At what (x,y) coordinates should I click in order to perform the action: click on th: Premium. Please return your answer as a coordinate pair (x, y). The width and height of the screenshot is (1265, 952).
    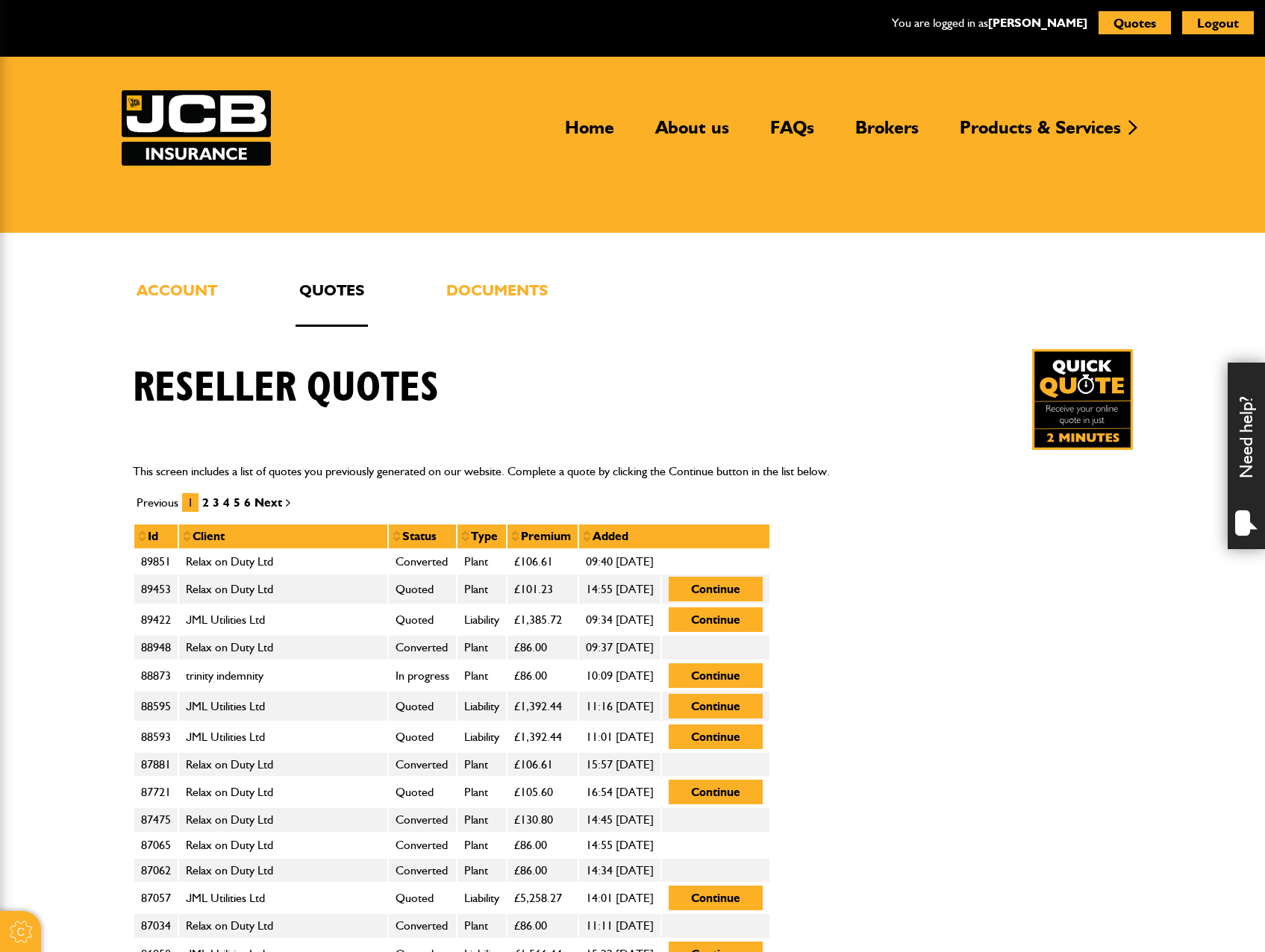
    Looking at the image, I should click on (543, 536).